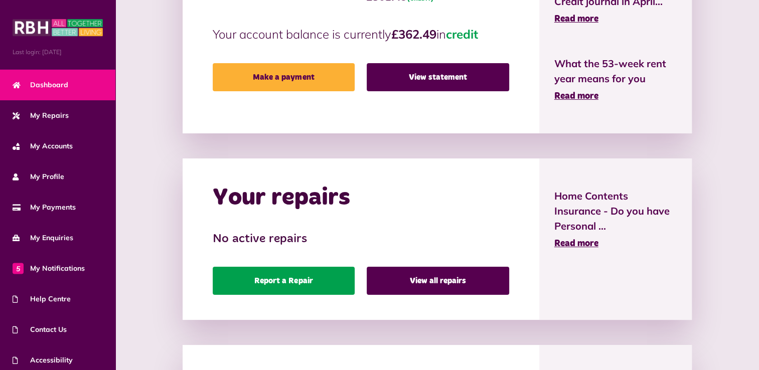 The image size is (759, 370). I want to click on img: MyRBH, so click(58, 28).